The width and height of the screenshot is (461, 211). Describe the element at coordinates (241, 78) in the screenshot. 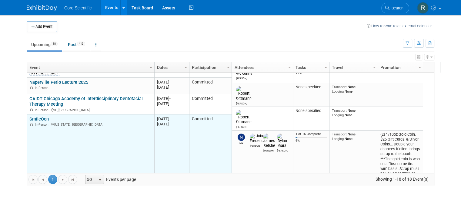

I see `div: Mike McKenna` at that location.